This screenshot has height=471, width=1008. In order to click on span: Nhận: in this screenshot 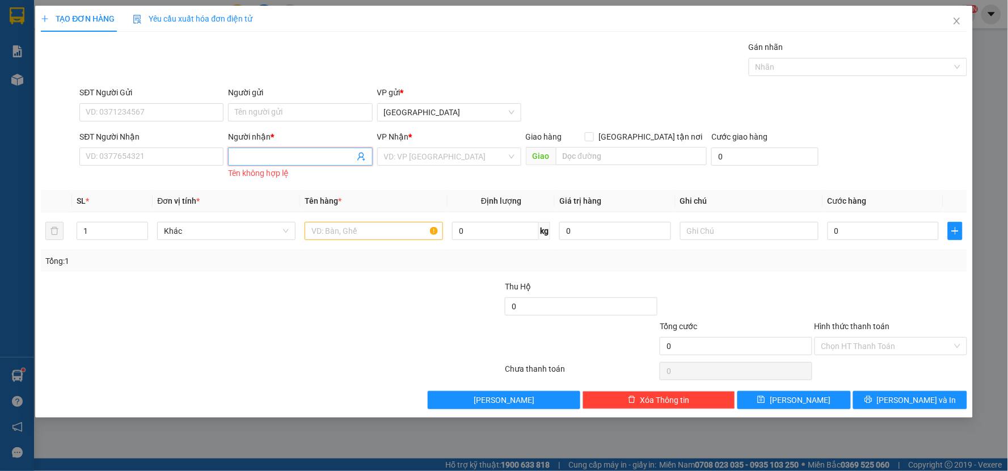, I will do `click(146, 16)`.